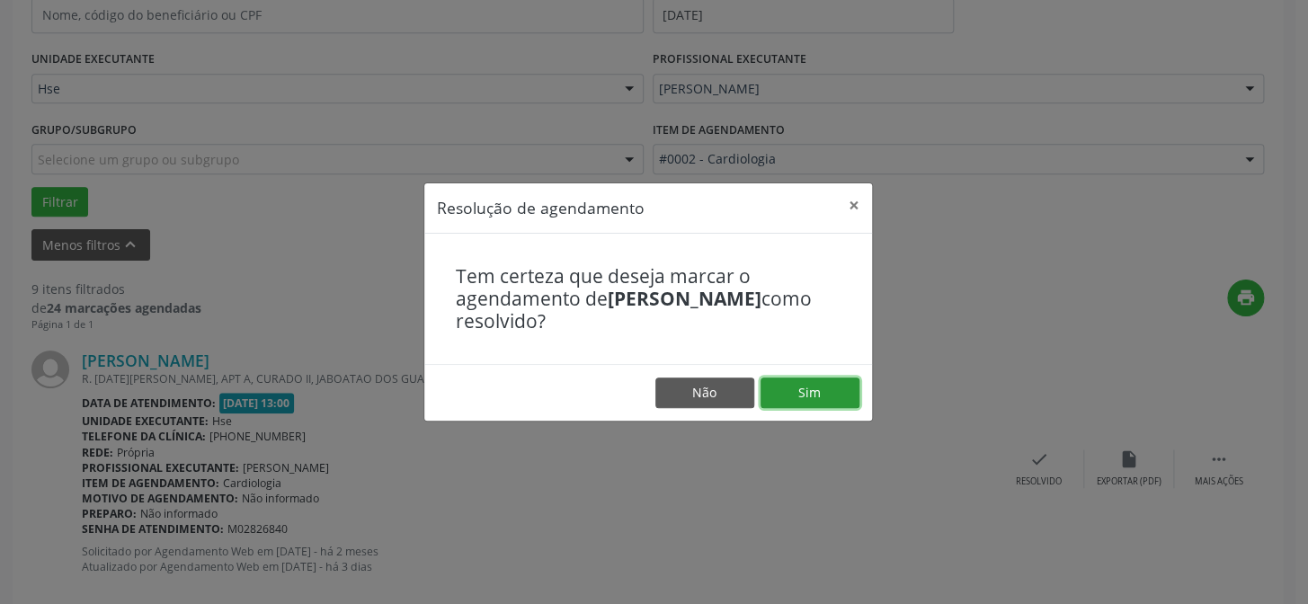 The width and height of the screenshot is (1308, 604). I want to click on button: Sim, so click(810, 393).